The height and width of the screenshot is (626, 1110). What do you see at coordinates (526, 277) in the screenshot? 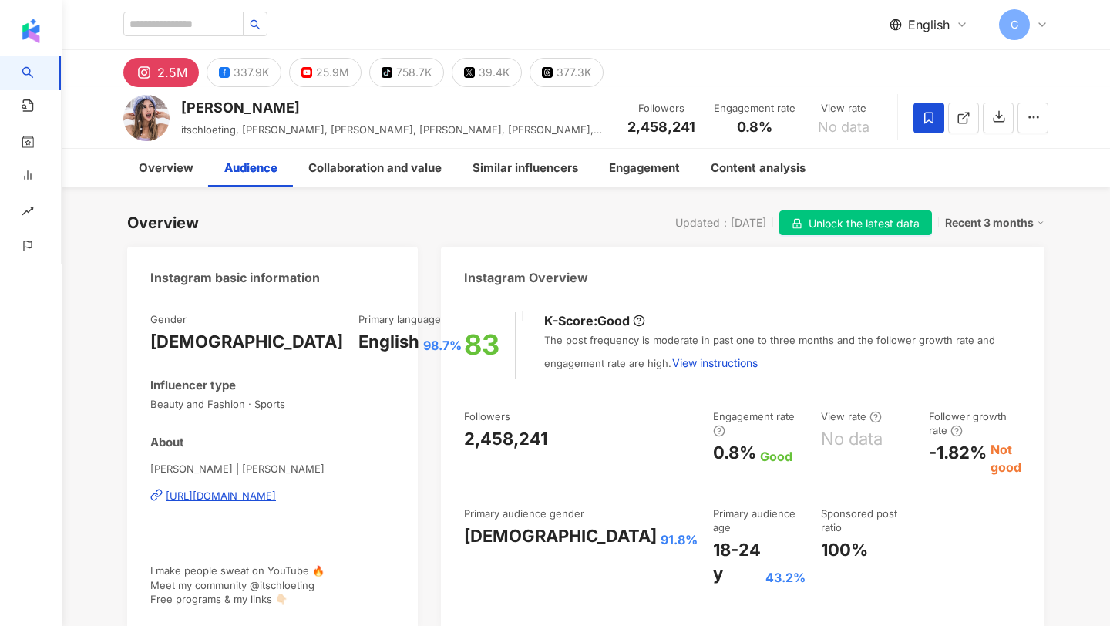
I see `div: Instagram Overview` at bounding box center [526, 277].